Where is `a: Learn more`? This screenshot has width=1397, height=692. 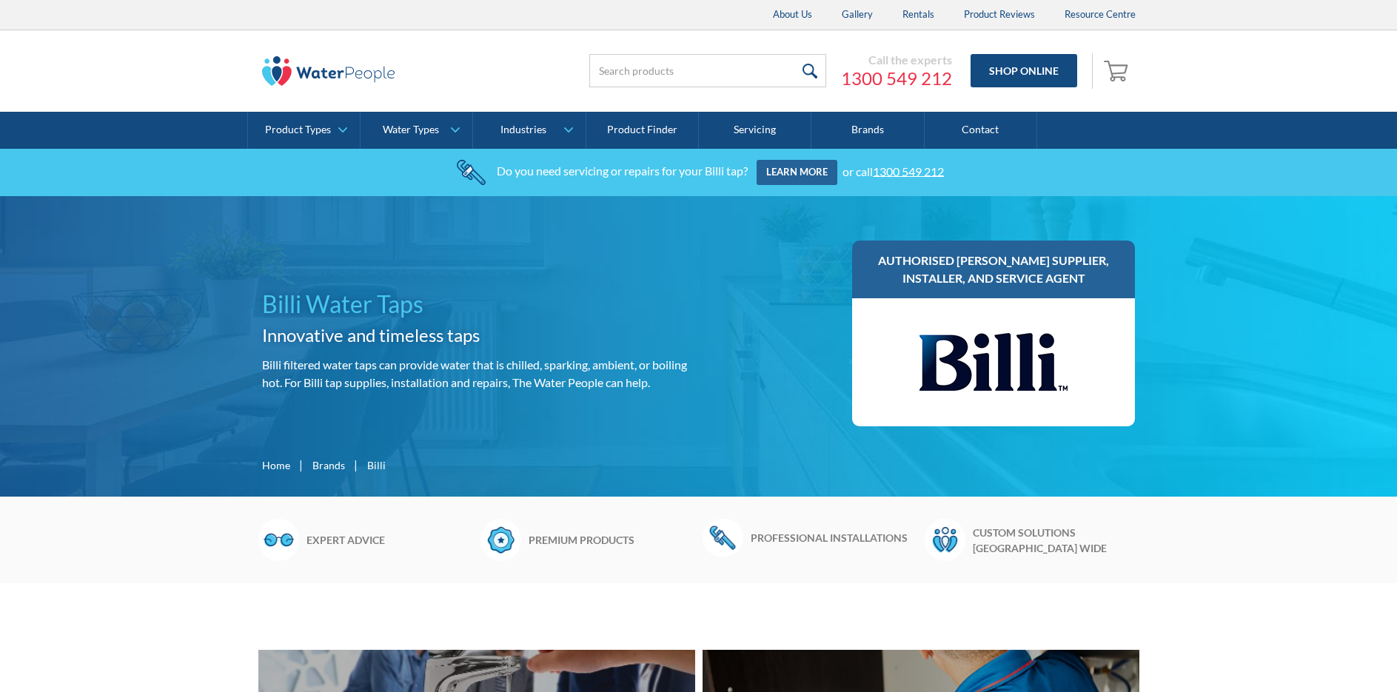
a: Learn more is located at coordinates (796, 172).